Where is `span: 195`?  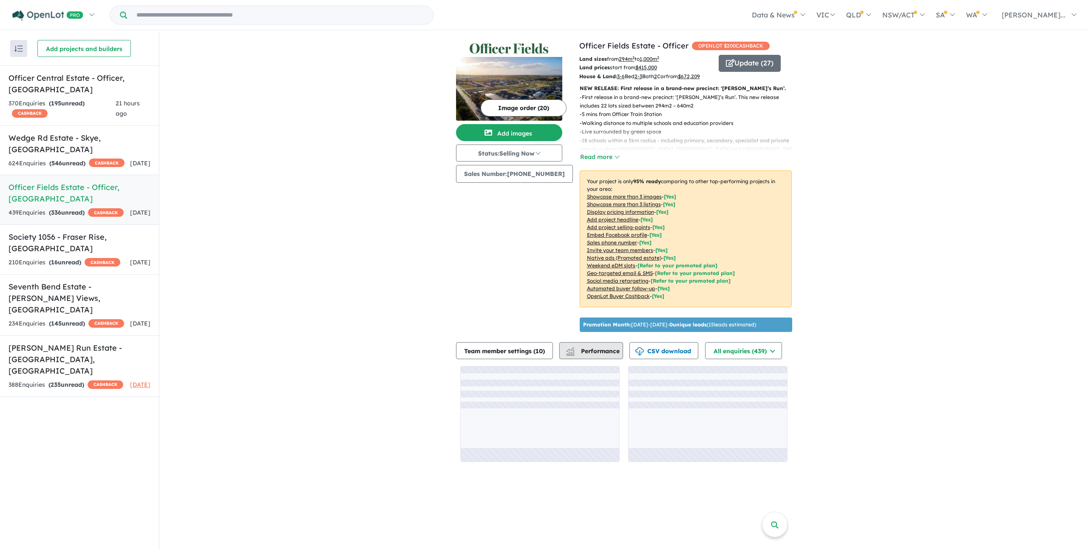
span: 195 is located at coordinates (56, 103).